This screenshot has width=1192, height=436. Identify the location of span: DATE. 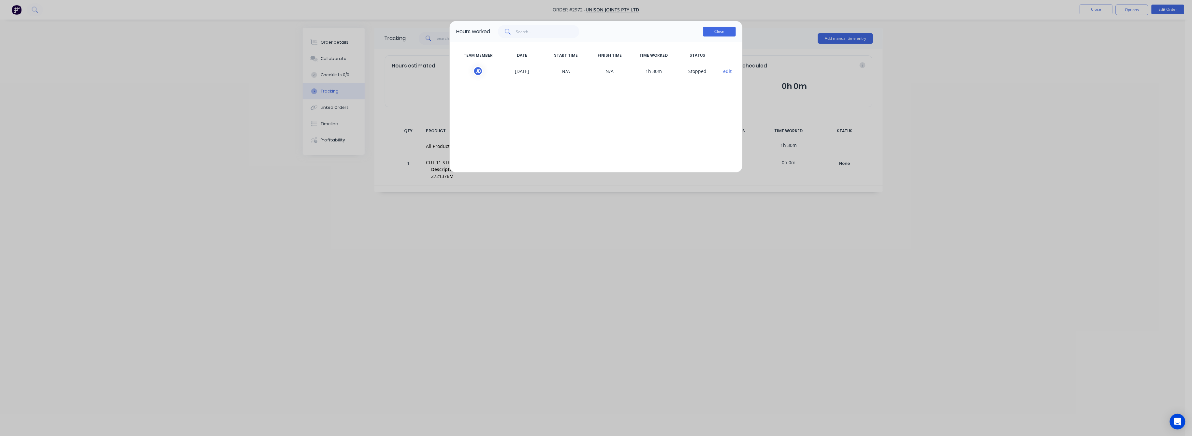
(522, 55).